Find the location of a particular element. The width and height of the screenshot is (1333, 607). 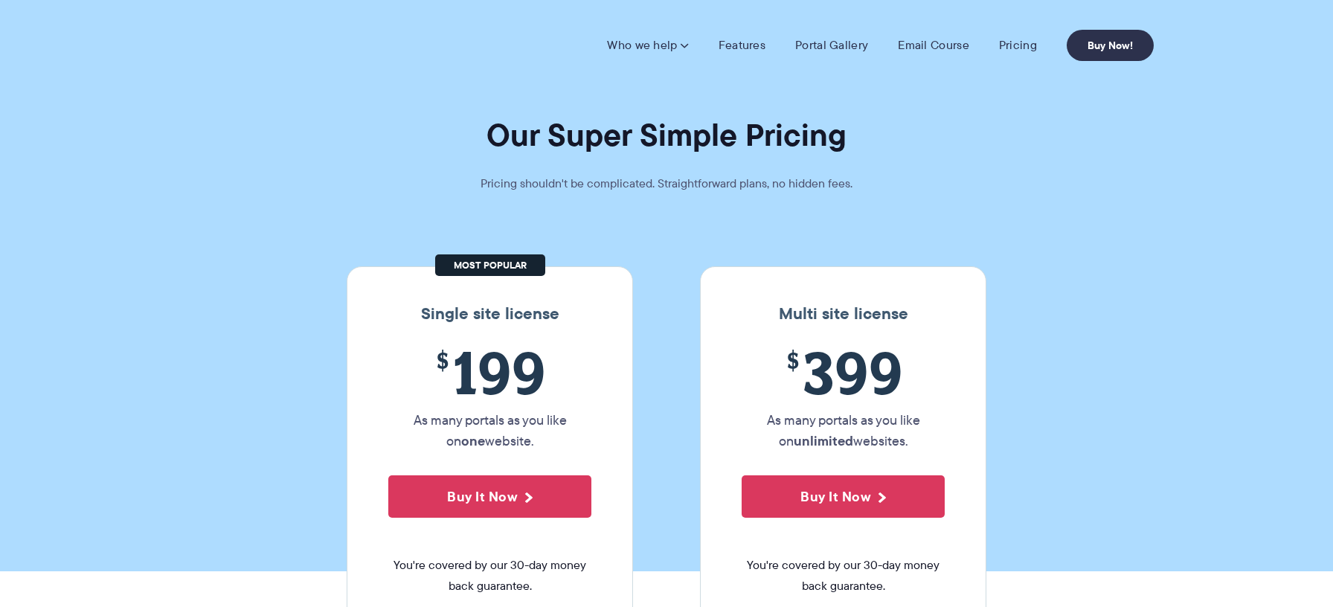

strong: unlimited is located at coordinates (823, 440).